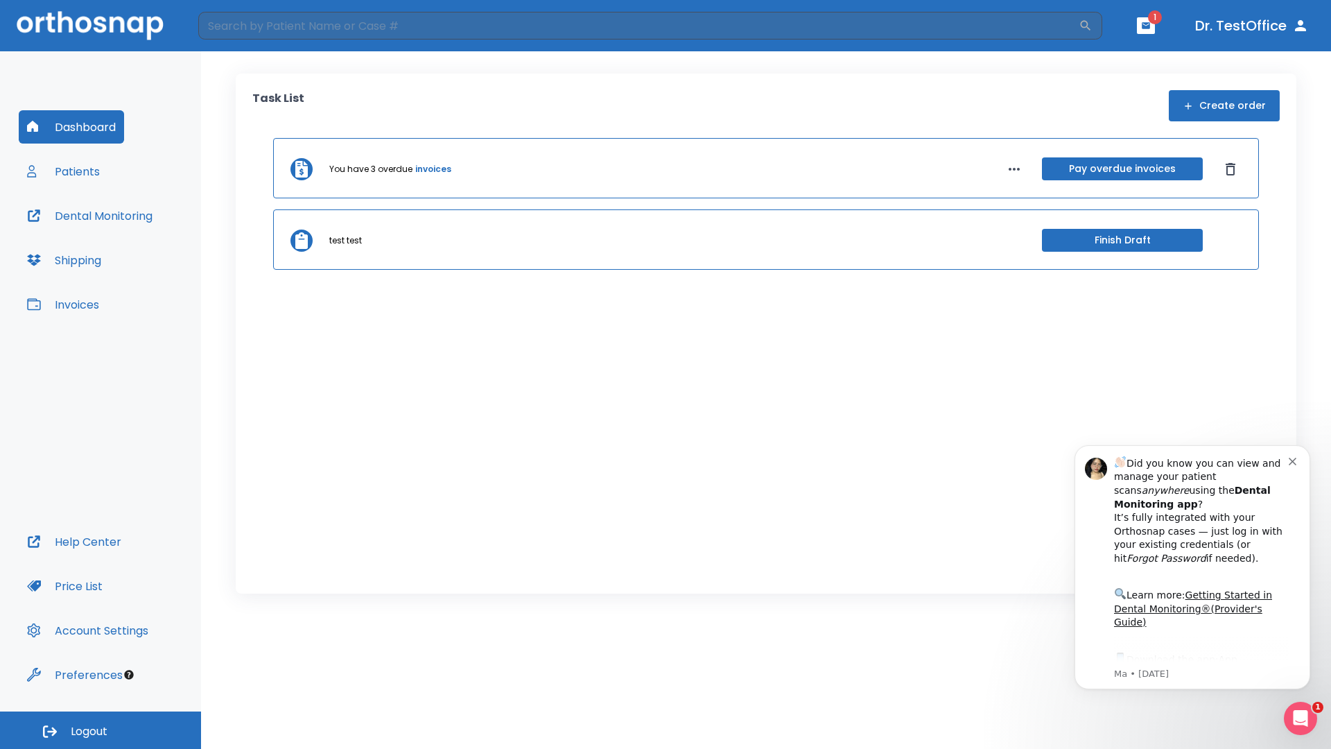 The width and height of the screenshot is (1331, 749). Describe the element at coordinates (1252, 26) in the screenshot. I see `button: Dr. TestOffice` at that location.